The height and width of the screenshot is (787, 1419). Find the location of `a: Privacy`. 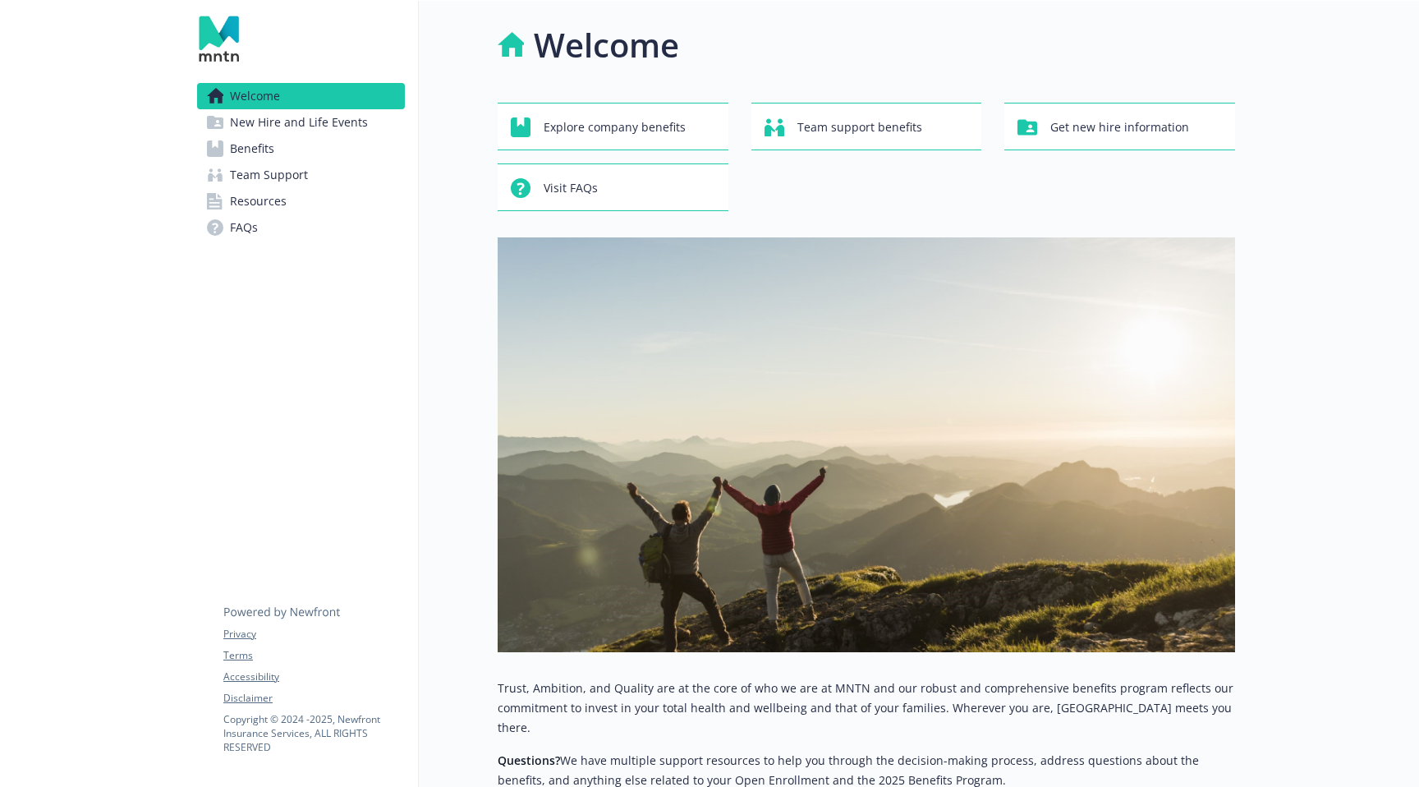

a: Privacy is located at coordinates (314, 634).